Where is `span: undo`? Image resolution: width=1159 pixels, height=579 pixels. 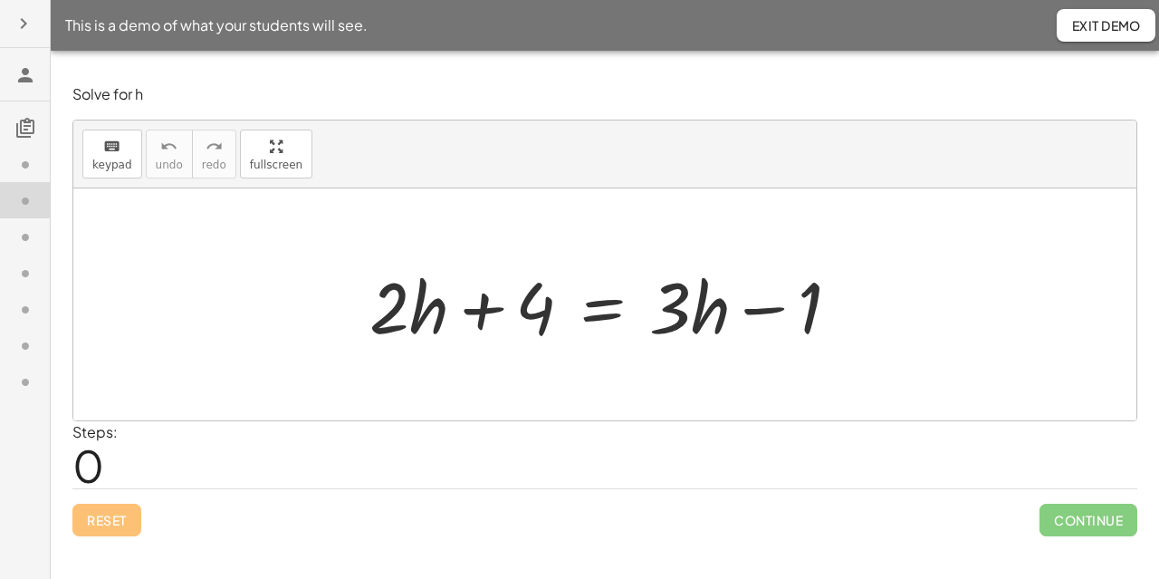
span: undo is located at coordinates (169, 165).